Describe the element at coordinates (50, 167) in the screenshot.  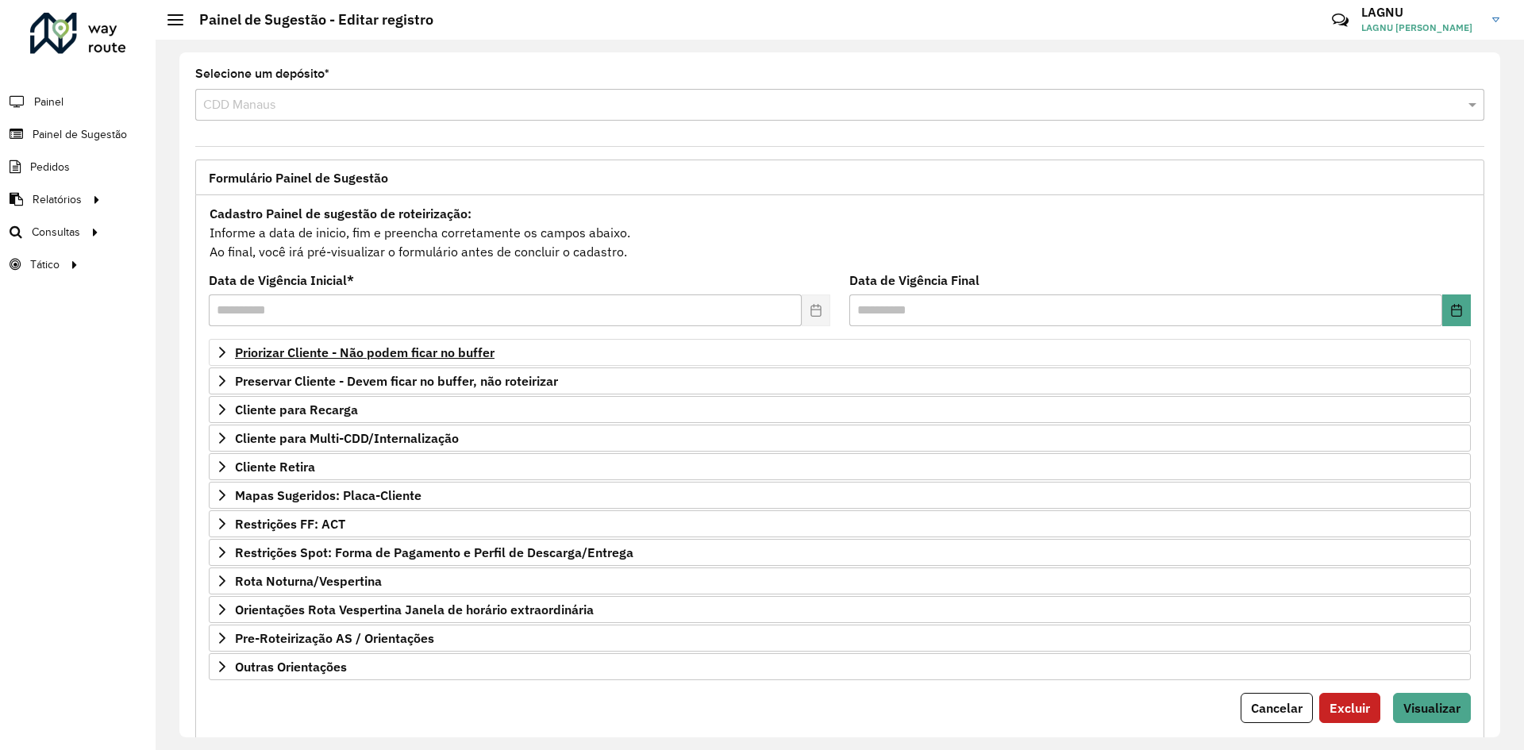
I see `span: Pedidos` at that location.